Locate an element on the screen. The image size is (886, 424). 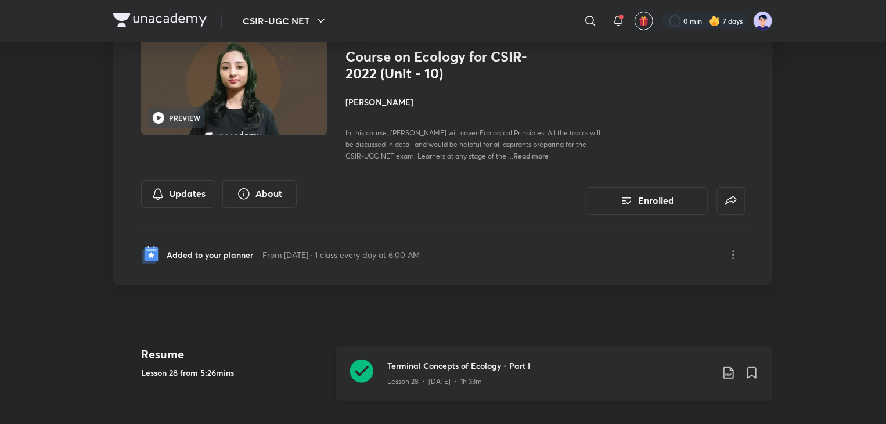
button: Enrolled is located at coordinates (647, 201).